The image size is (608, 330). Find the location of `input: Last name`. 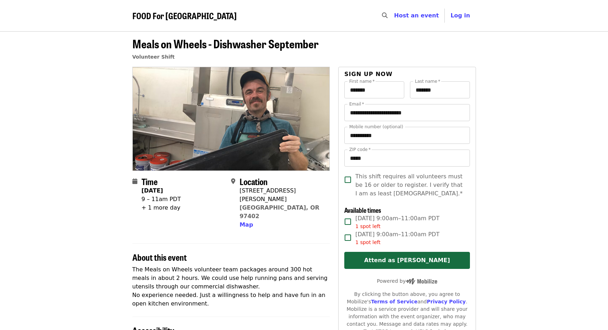

input: Last name is located at coordinates (440, 90).